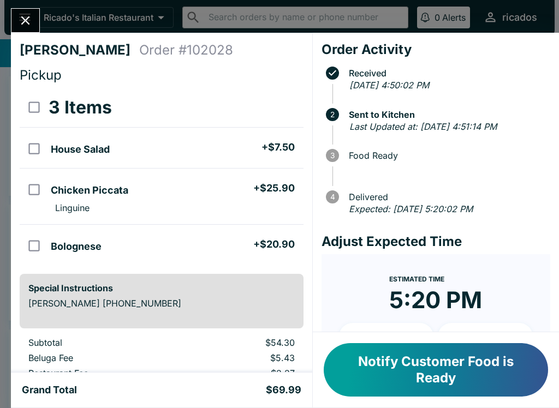 This screenshot has height=408, width=559. I want to click on text: 3, so click(332, 156).